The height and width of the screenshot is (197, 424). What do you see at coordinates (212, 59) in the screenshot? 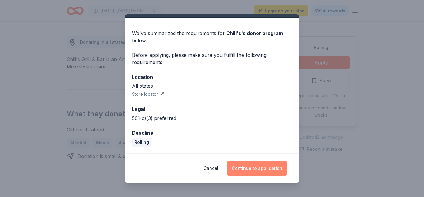
I see `div: Before applying, please make sure you fulfill the following requirements:` at bounding box center [212, 59].